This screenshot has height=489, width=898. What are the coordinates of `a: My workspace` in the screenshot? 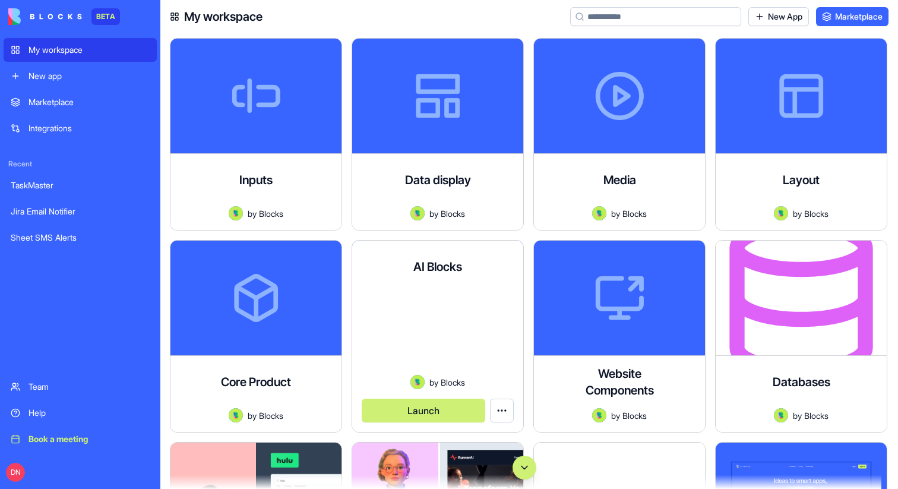 It's located at (80, 50).